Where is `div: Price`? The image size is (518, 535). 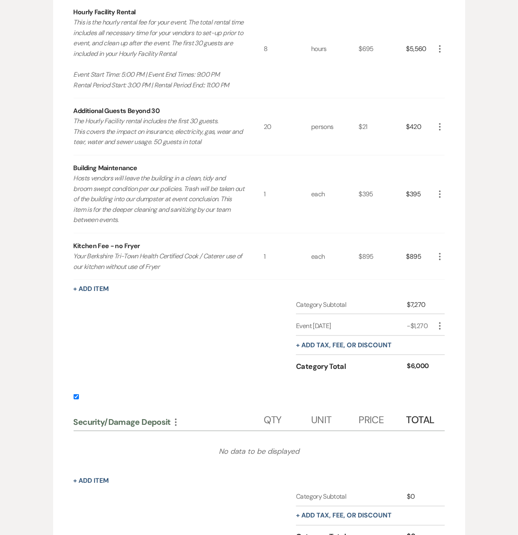
div: Price is located at coordinates (382, 419).